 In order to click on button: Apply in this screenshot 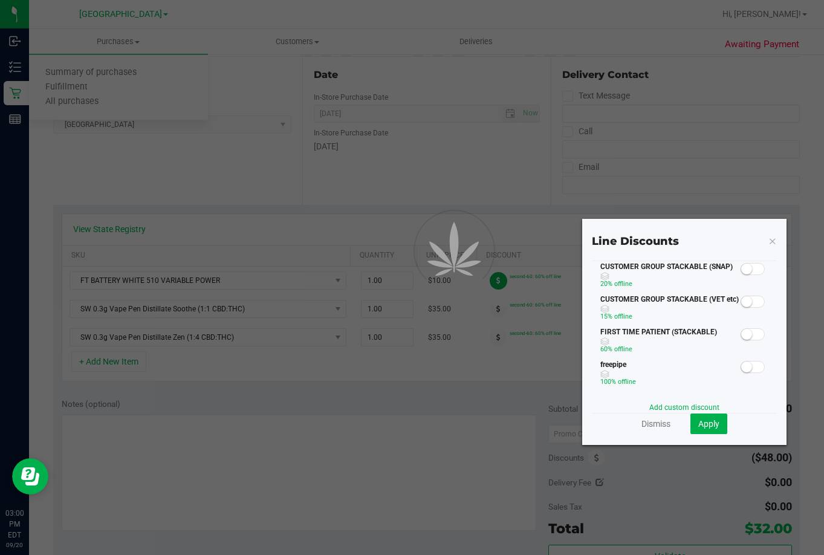, I will do `click(709, 424)`.